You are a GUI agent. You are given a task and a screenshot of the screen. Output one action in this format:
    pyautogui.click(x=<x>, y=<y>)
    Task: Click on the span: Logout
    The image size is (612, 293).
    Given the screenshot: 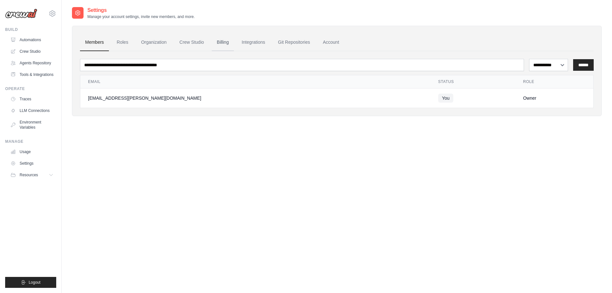 What is the action you would take?
    pyautogui.click(x=34, y=282)
    